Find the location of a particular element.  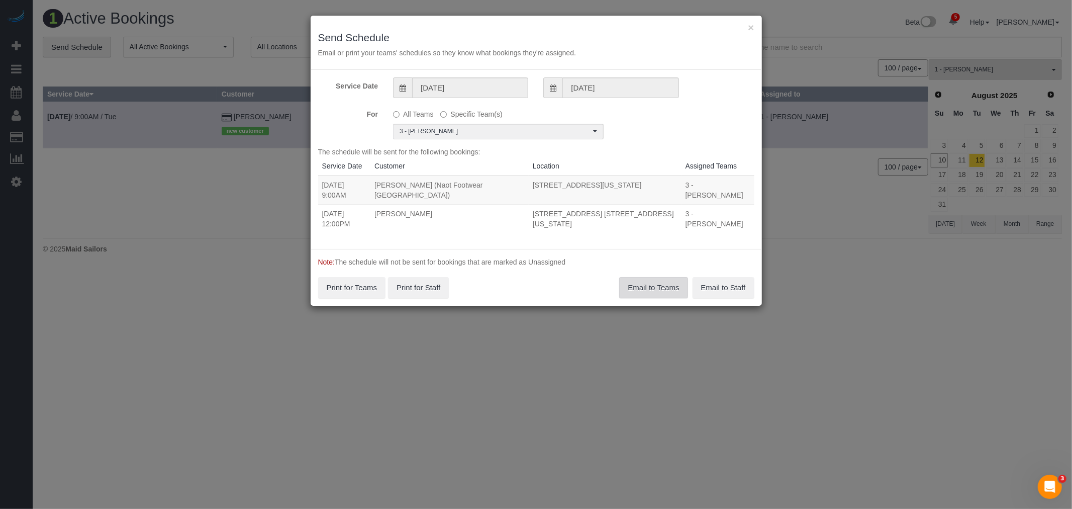

input: From is located at coordinates (470, 87).